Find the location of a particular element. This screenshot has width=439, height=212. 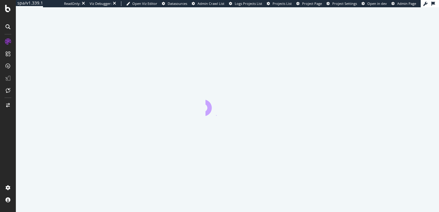

a: Project Settings is located at coordinates (342, 4).